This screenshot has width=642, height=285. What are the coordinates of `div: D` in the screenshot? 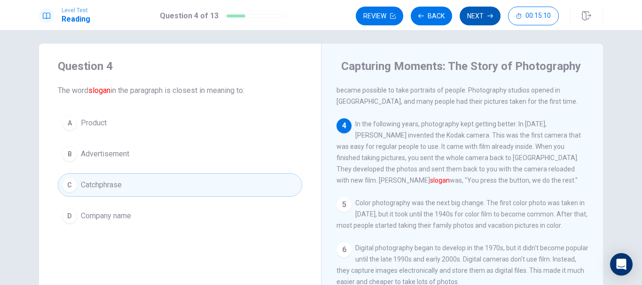 It's located at (70, 216).